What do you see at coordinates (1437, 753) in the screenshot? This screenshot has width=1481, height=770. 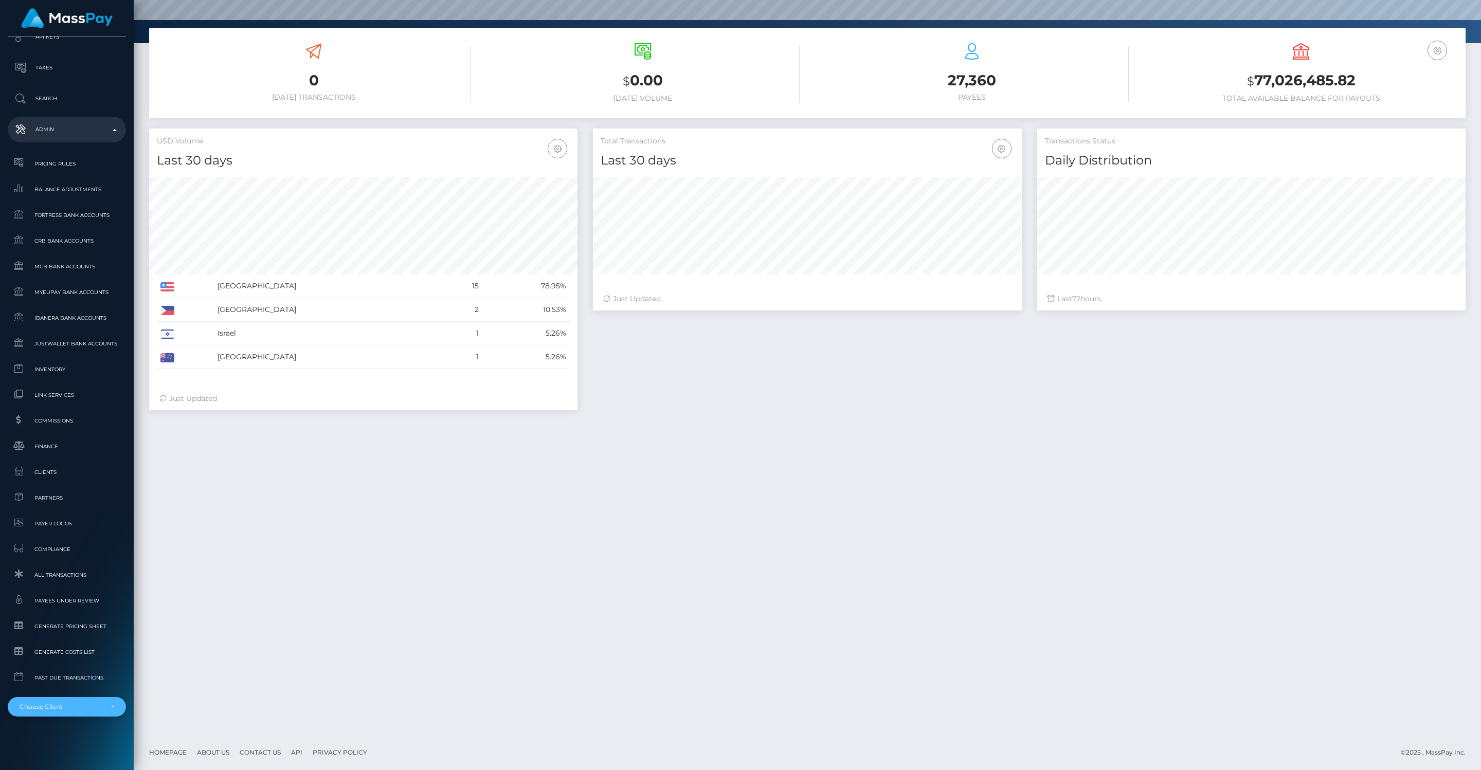 I see `div: © 2025 , MassPay Inc.` at bounding box center [1437, 753].